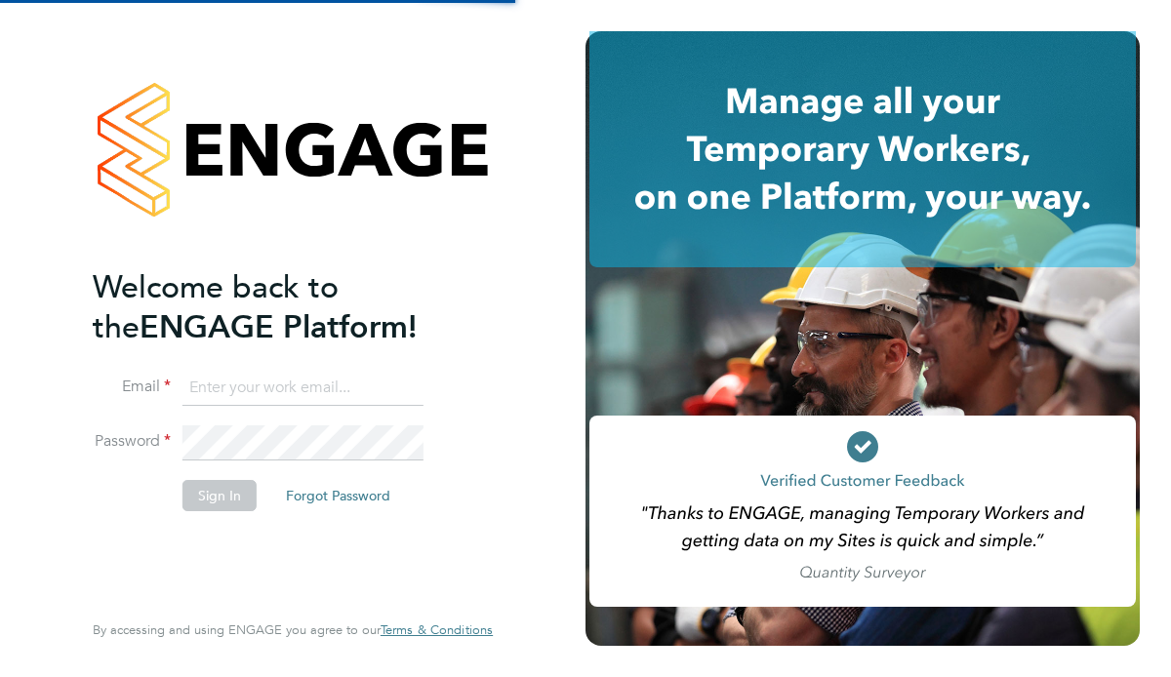 The width and height of the screenshot is (1171, 677). I want to click on button: Forgot Password, so click(338, 496).